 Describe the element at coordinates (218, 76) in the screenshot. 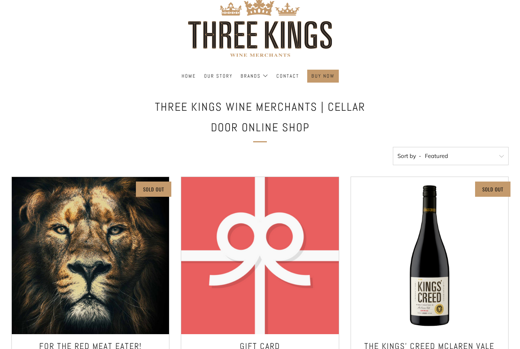

I see `a: Our Story` at that location.